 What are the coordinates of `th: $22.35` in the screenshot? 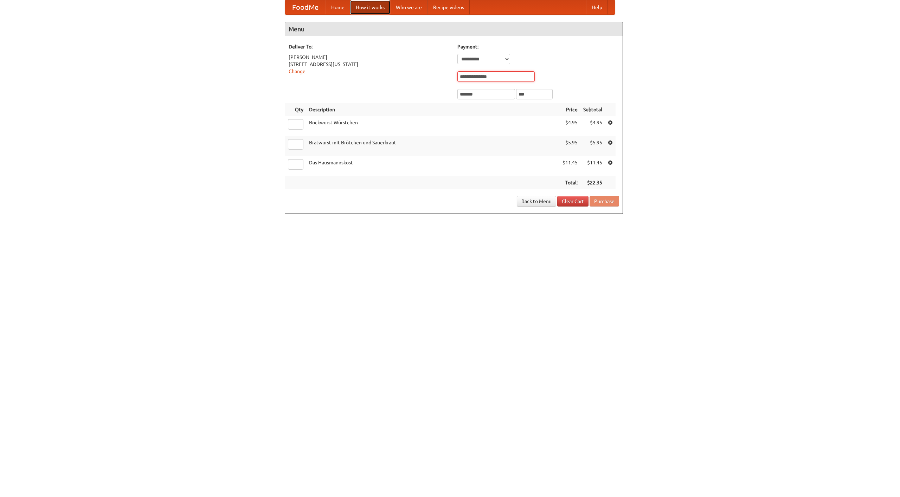 It's located at (592, 183).